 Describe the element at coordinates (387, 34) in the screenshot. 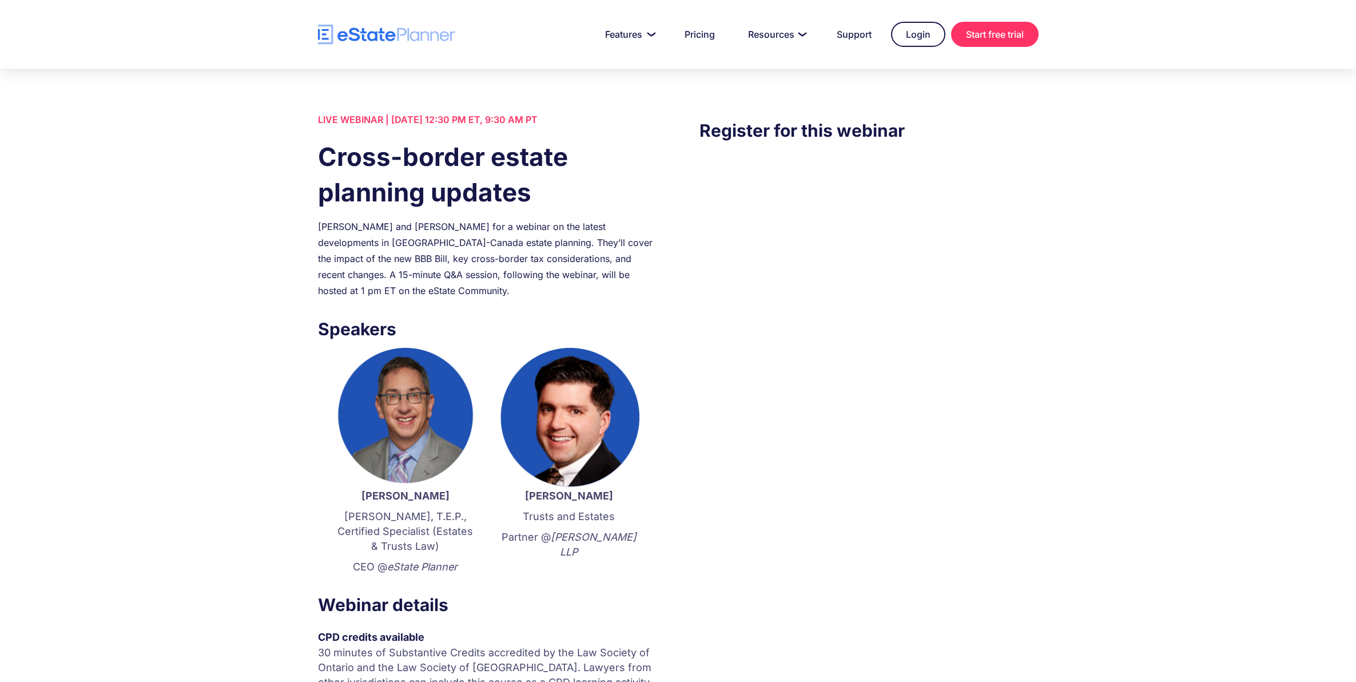

I see `a: home` at that location.